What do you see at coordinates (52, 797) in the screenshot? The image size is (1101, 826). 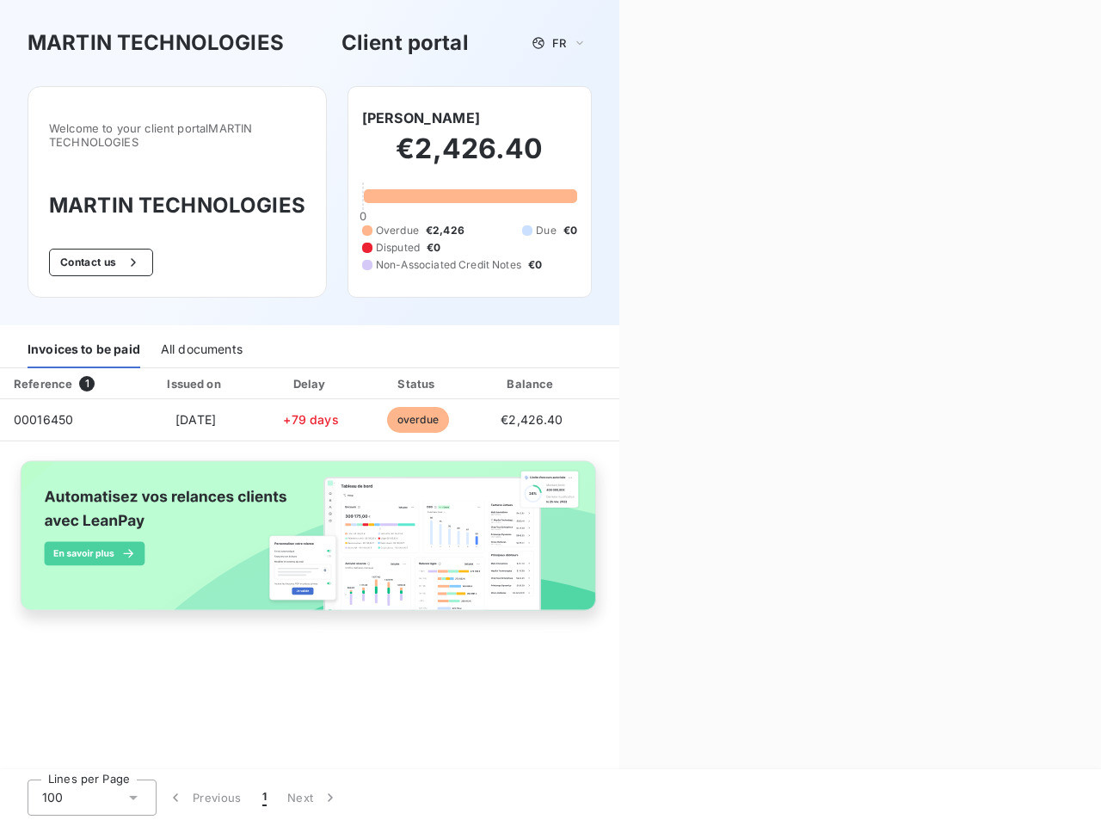 I see `span: 100` at bounding box center [52, 797].